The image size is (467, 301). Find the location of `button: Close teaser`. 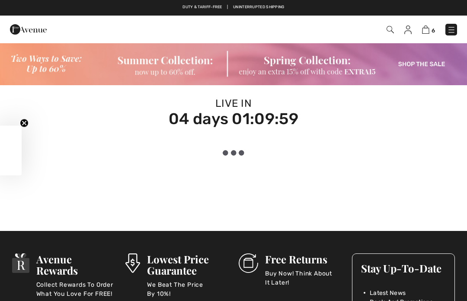

button: Close teaser is located at coordinates (24, 123).